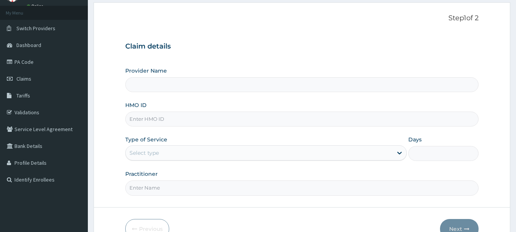 This screenshot has height=232, width=516. What do you see at coordinates (29, 45) in the screenshot?
I see `span: Dashboard` at bounding box center [29, 45].